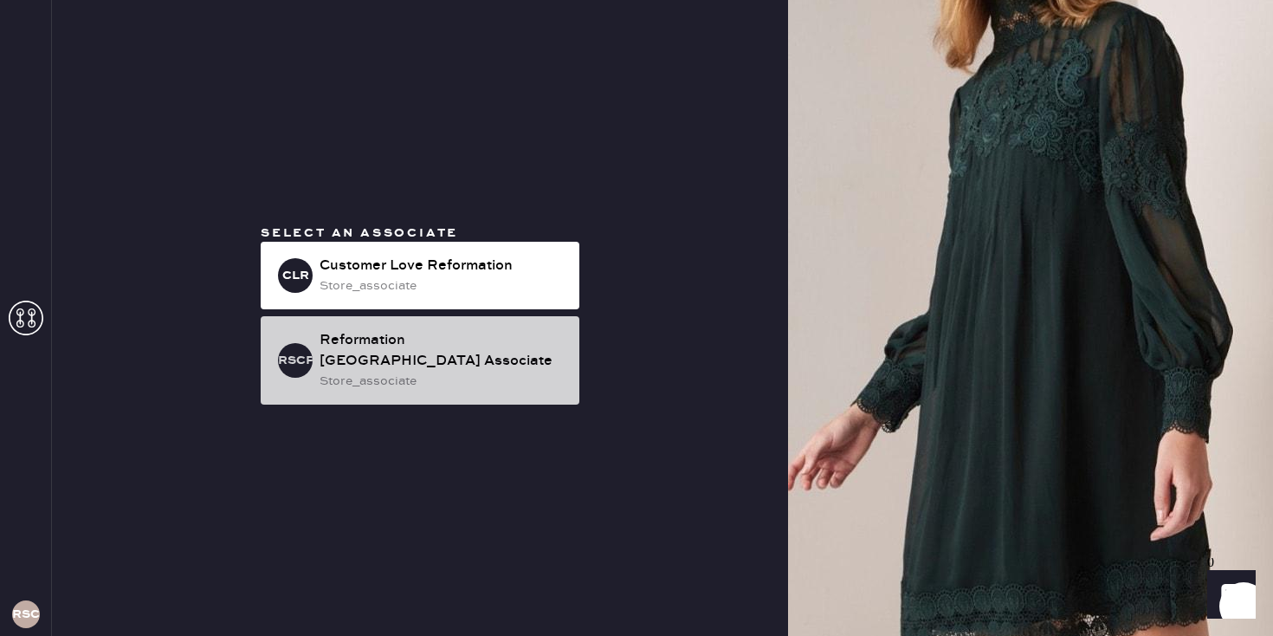  What do you see at coordinates (26, 614) in the screenshot?
I see `h3: RSCP` at bounding box center [26, 614].